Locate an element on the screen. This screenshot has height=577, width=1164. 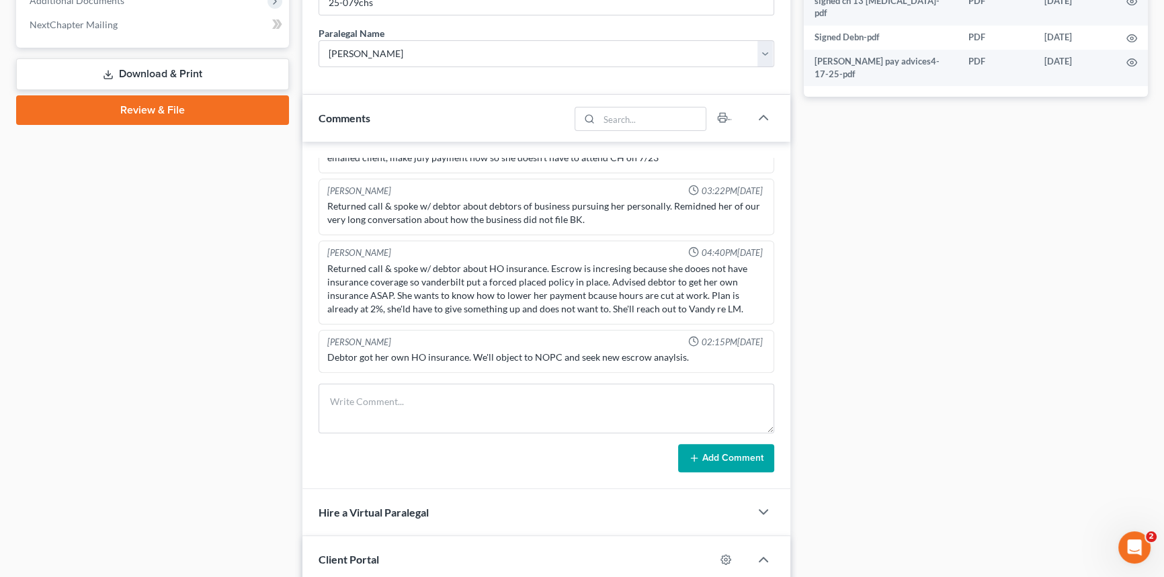
span: Client Portal is located at coordinates (349, 559).